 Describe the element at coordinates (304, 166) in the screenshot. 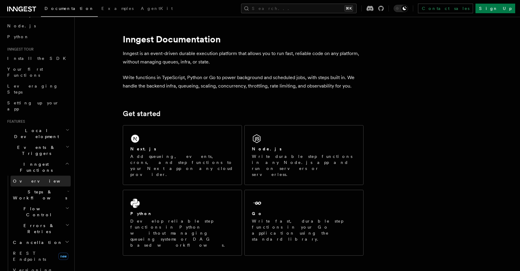

I see `p: Write durable step functions in any Node.js app and run on servers or serverless.` at that location.